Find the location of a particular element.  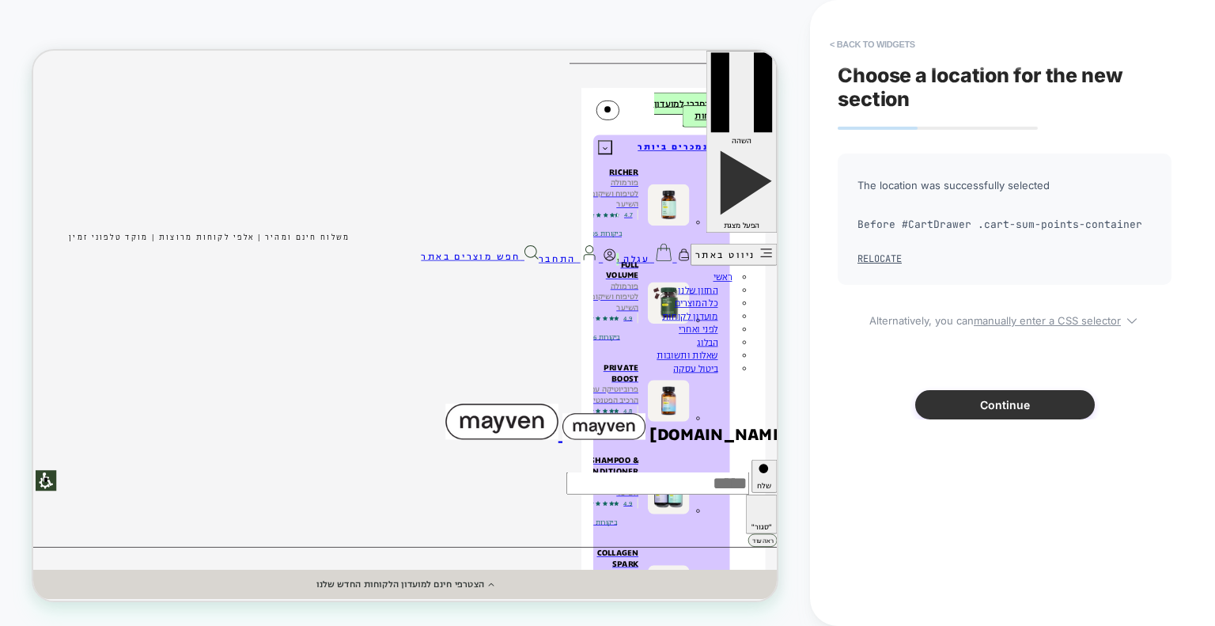

button: שלח is located at coordinates (974, 567).